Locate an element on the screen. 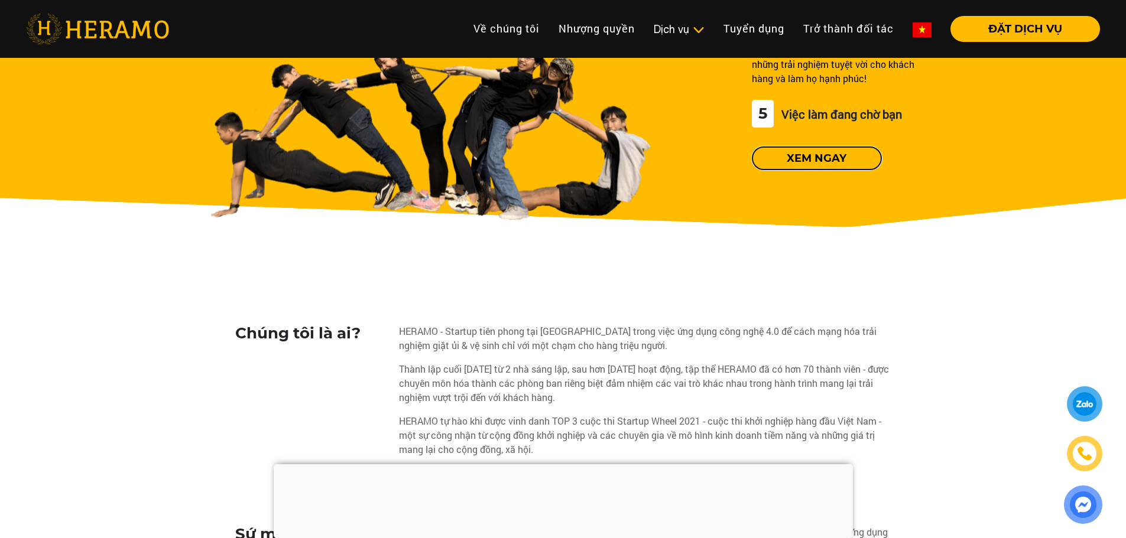  div: 5 is located at coordinates (762, 113).